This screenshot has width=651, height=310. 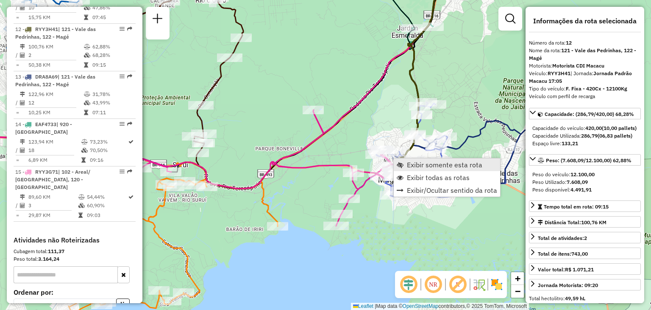 What do you see at coordinates (566, 269) in the screenshot?
I see `div: Valor total:` at bounding box center [566, 269].